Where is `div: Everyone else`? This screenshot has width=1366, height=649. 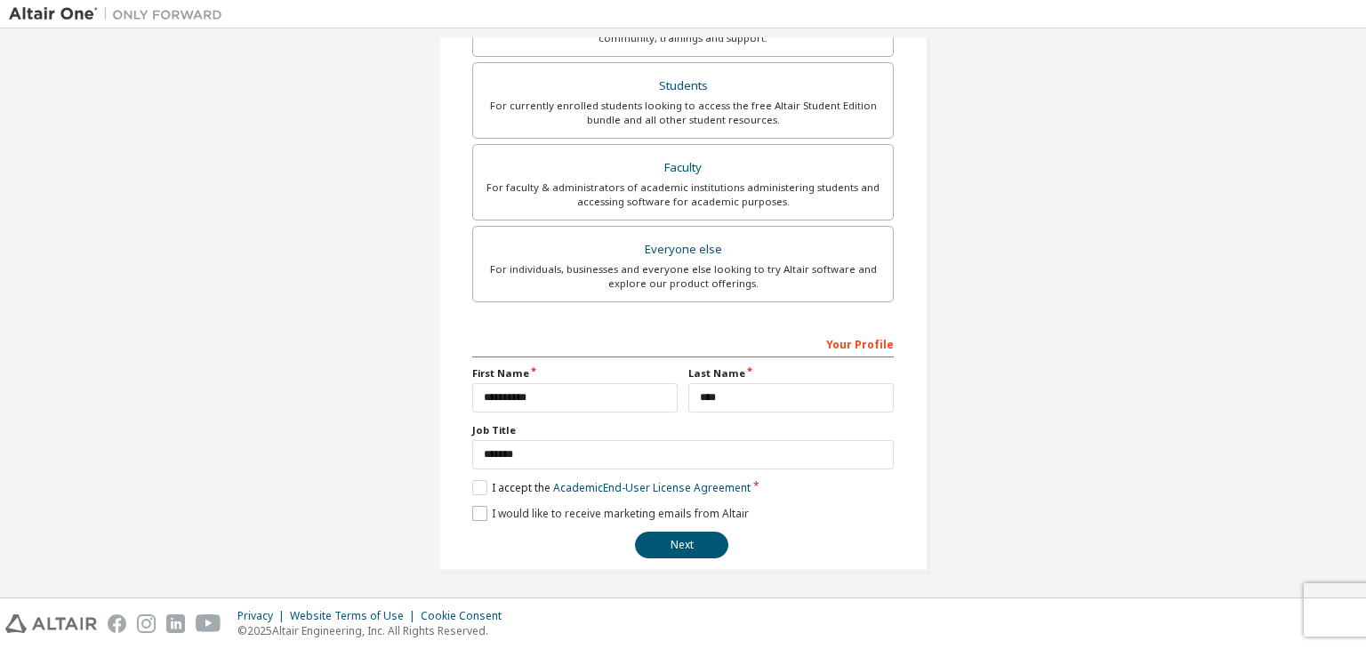 div: Everyone else is located at coordinates (683, 250).